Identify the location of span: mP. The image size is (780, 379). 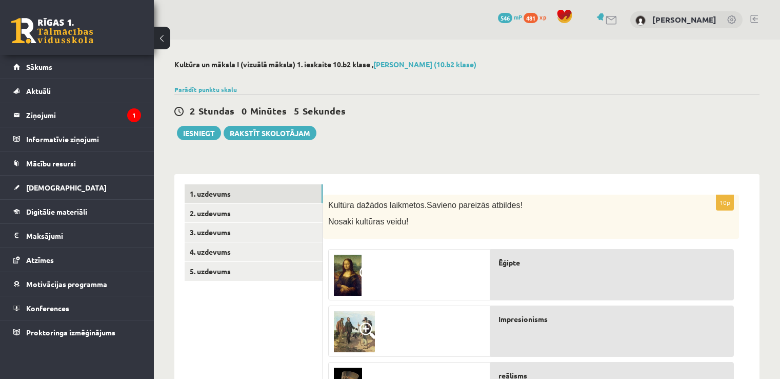
(518, 17).